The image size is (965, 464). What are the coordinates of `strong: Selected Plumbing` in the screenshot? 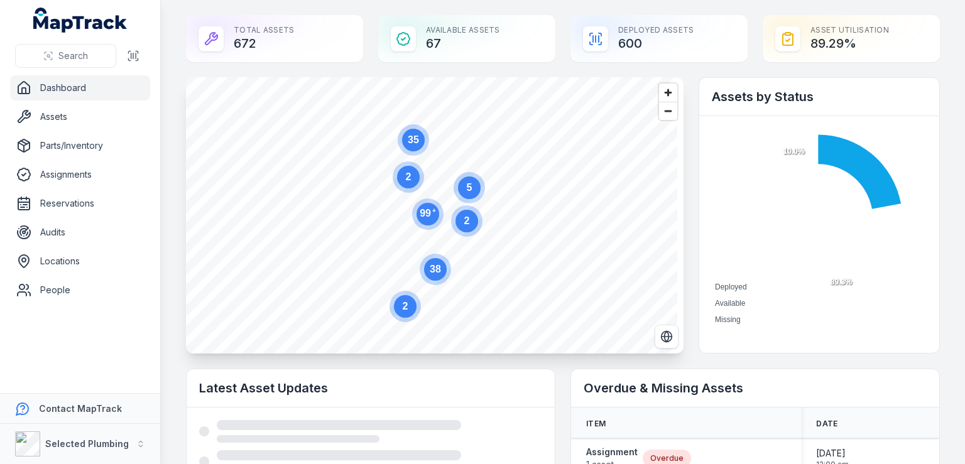 It's located at (87, 443).